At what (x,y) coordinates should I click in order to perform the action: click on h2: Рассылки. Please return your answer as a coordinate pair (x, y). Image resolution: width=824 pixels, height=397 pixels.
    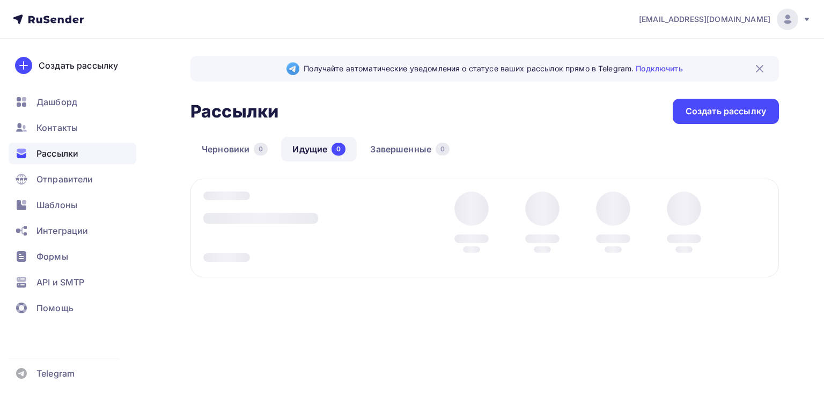
    Looking at the image, I should click on (234, 112).